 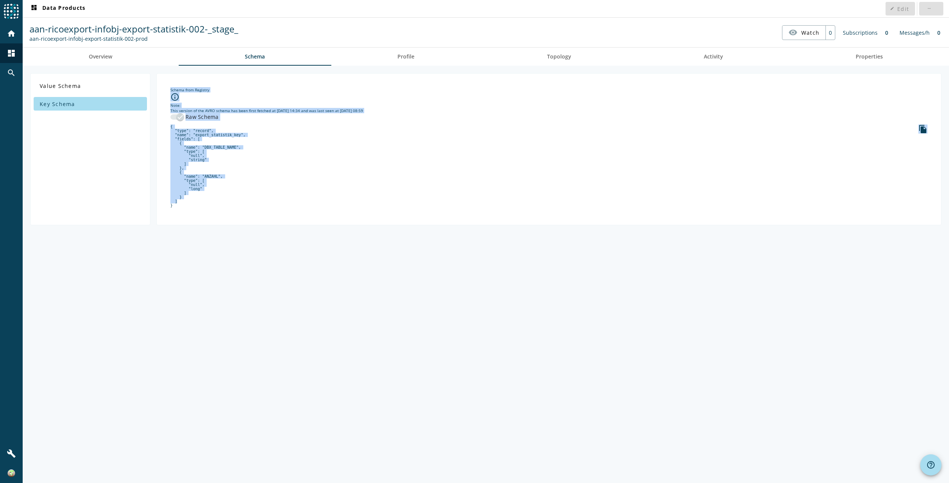 What do you see at coordinates (11, 11) in the screenshot?
I see `img: spoud-logo.svg` at bounding box center [11, 11].